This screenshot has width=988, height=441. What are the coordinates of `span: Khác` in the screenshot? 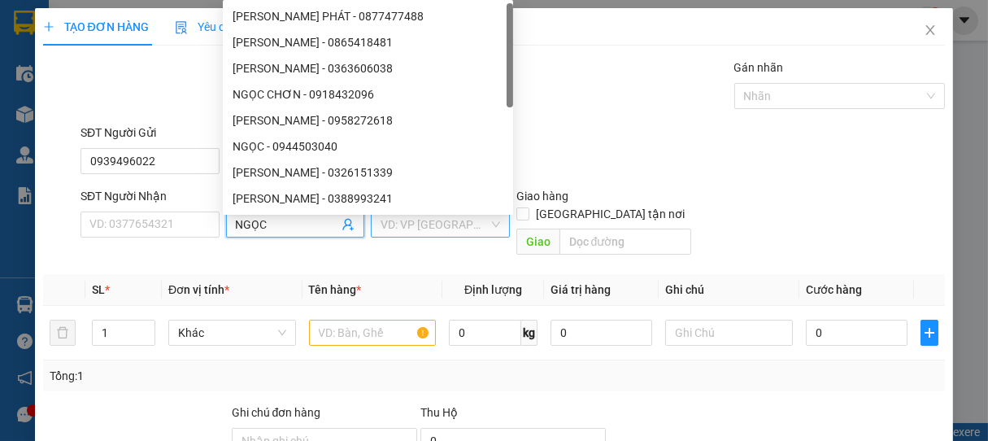 It's located at (232, 333).